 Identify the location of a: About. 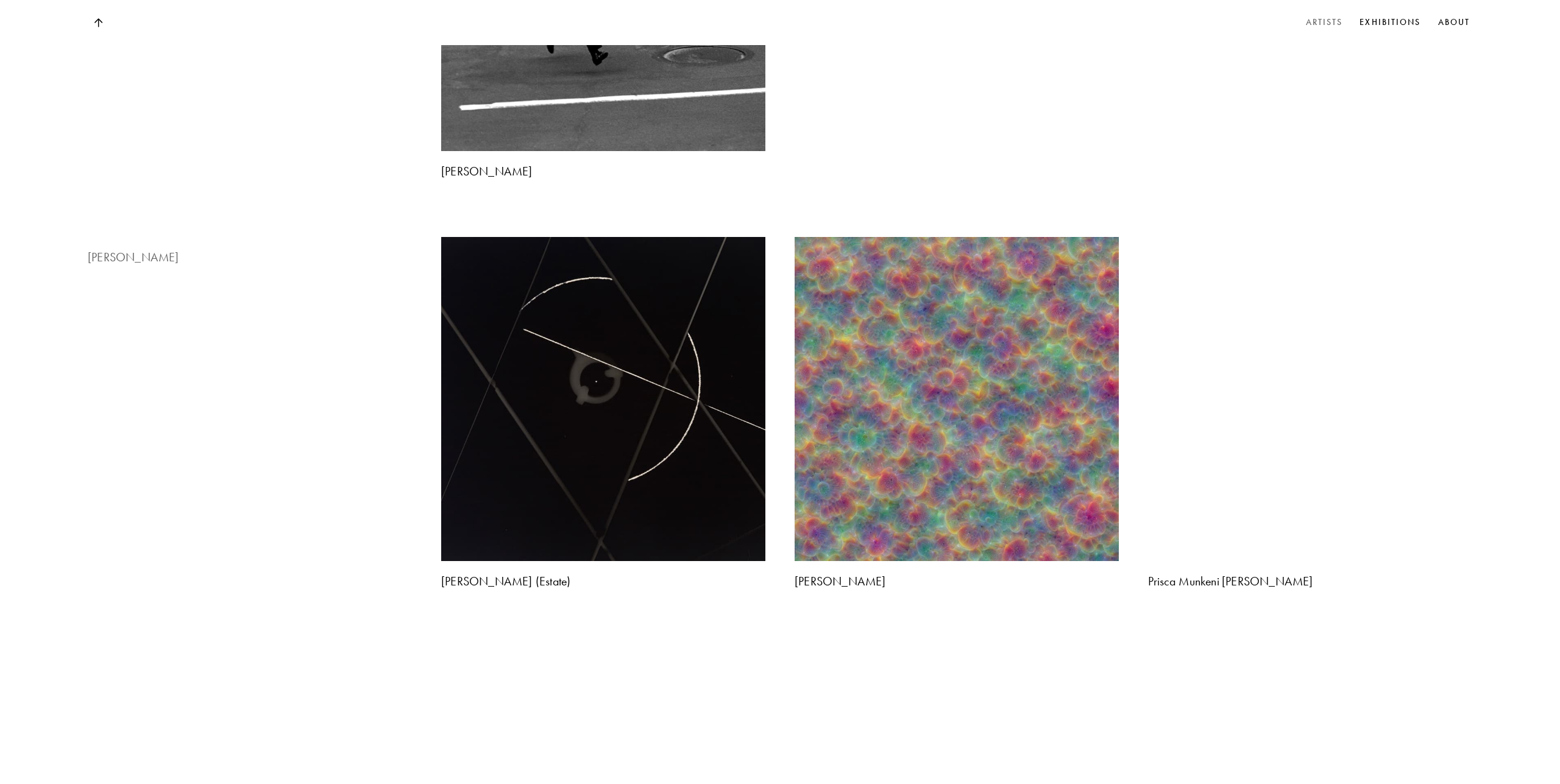
(1454, 23).